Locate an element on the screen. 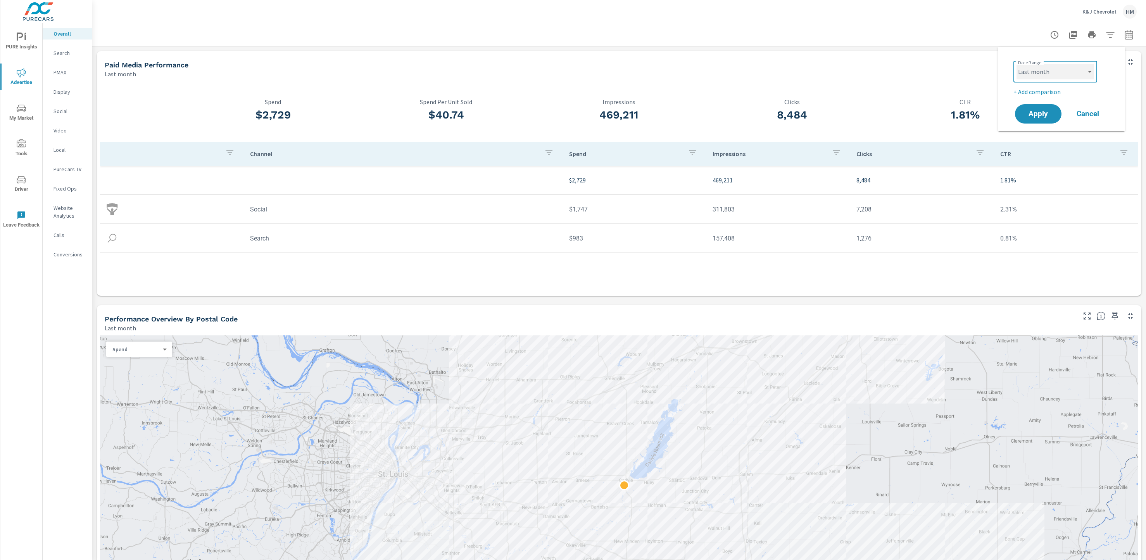  p: Conversions is located at coordinates (69, 255).